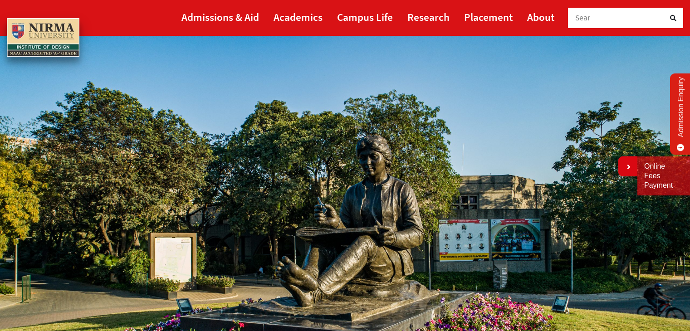 Image resolution: width=690 pixels, height=331 pixels. What do you see at coordinates (583, 18) in the screenshot?
I see `span: Sear` at bounding box center [583, 18].